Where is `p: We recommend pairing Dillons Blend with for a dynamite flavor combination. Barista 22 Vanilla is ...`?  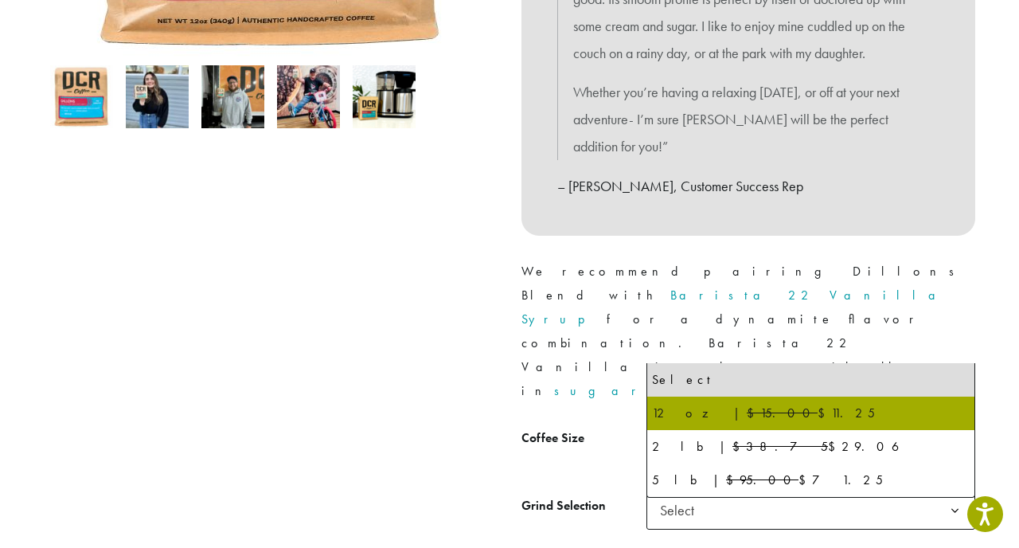 p: We recommend pairing Dillons Blend with for a dynamite flavor combination. Barista 22 Vanilla is ... is located at coordinates (749, 331).